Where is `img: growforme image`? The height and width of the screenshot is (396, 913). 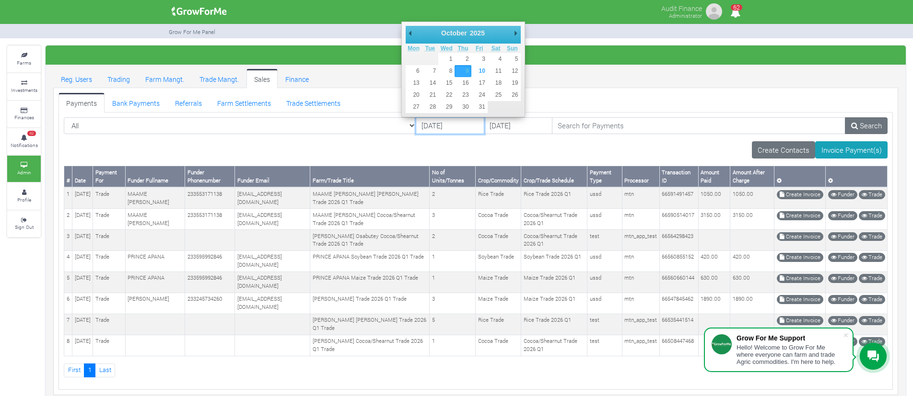
img: growforme image is located at coordinates (199, 12).